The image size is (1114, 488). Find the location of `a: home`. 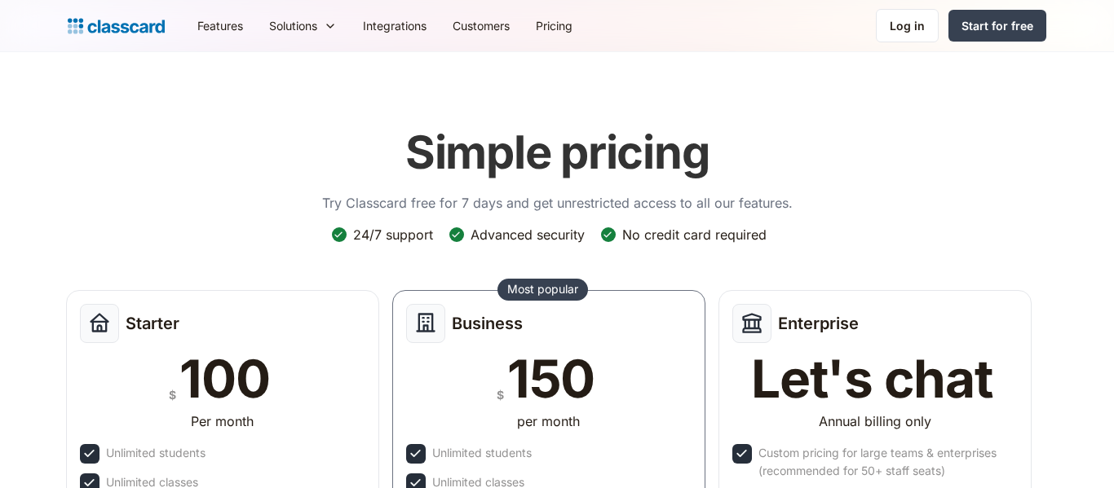

a: home is located at coordinates (116, 26).